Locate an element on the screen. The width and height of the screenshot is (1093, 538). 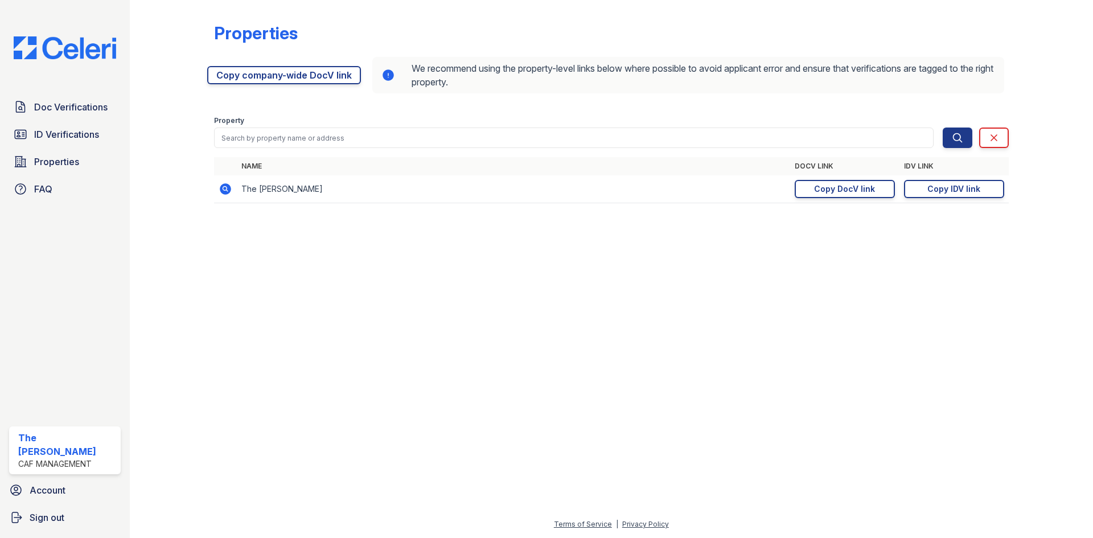
a: ID Verifications is located at coordinates (65, 134).